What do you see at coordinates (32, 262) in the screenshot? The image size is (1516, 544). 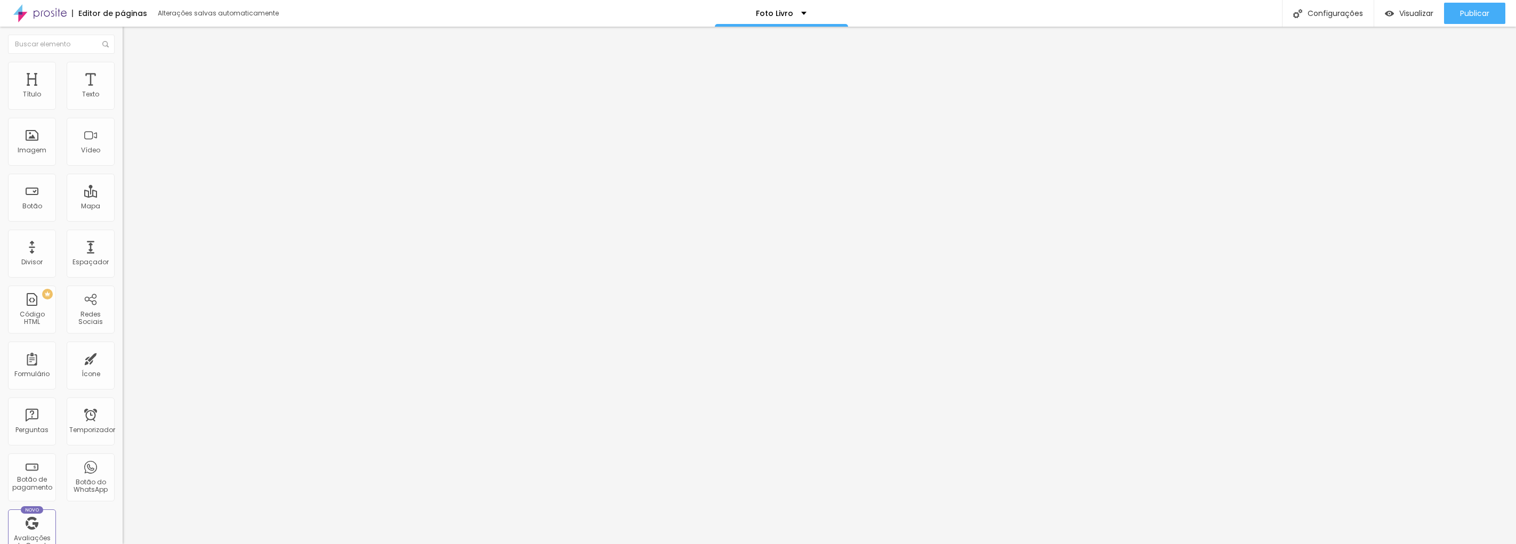 I see `font: Divisor` at bounding box center [32, 262].